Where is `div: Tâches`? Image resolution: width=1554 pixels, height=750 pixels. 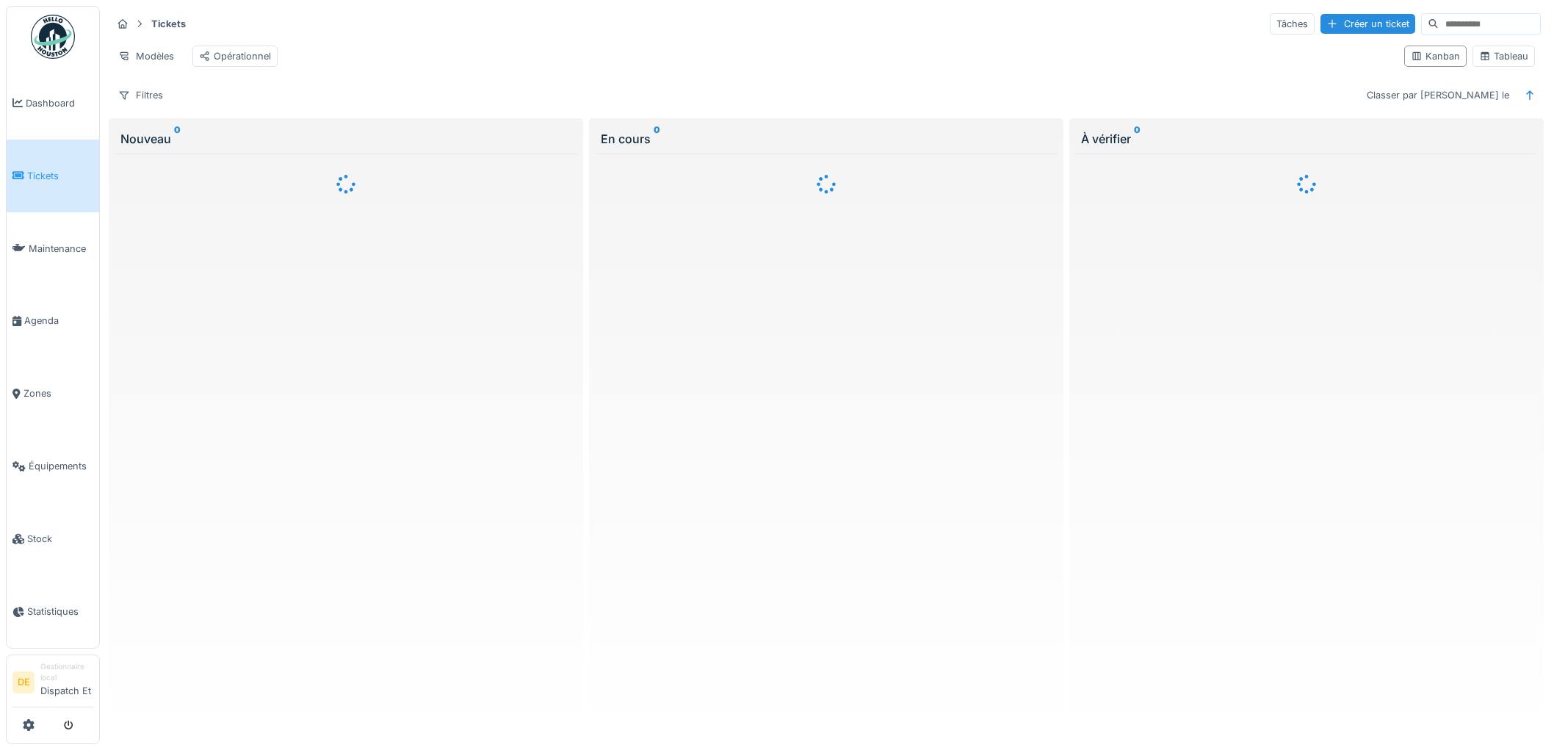
div: Tâches is located at coordinates (1292, 23).